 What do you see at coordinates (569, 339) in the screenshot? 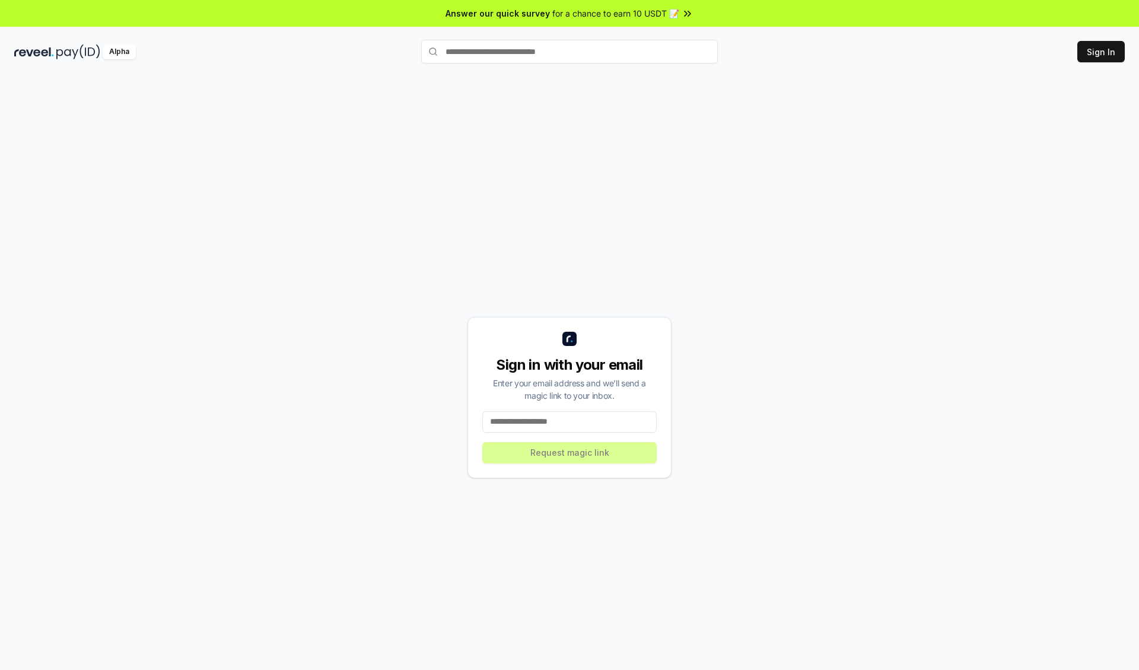
I see `img: logo_small` at bounding box center [569, 339].